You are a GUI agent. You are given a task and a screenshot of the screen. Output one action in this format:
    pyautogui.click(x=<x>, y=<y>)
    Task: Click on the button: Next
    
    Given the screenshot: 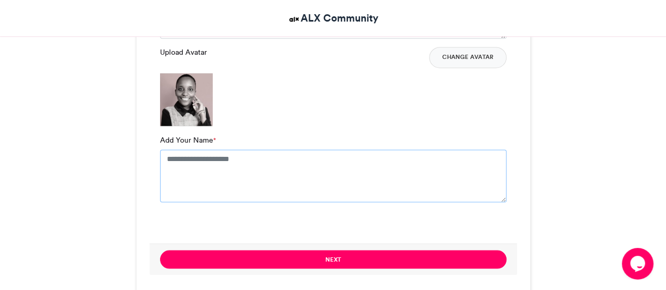 What is the action you would take?
    pyautogui.click(x=333, y=259)
    